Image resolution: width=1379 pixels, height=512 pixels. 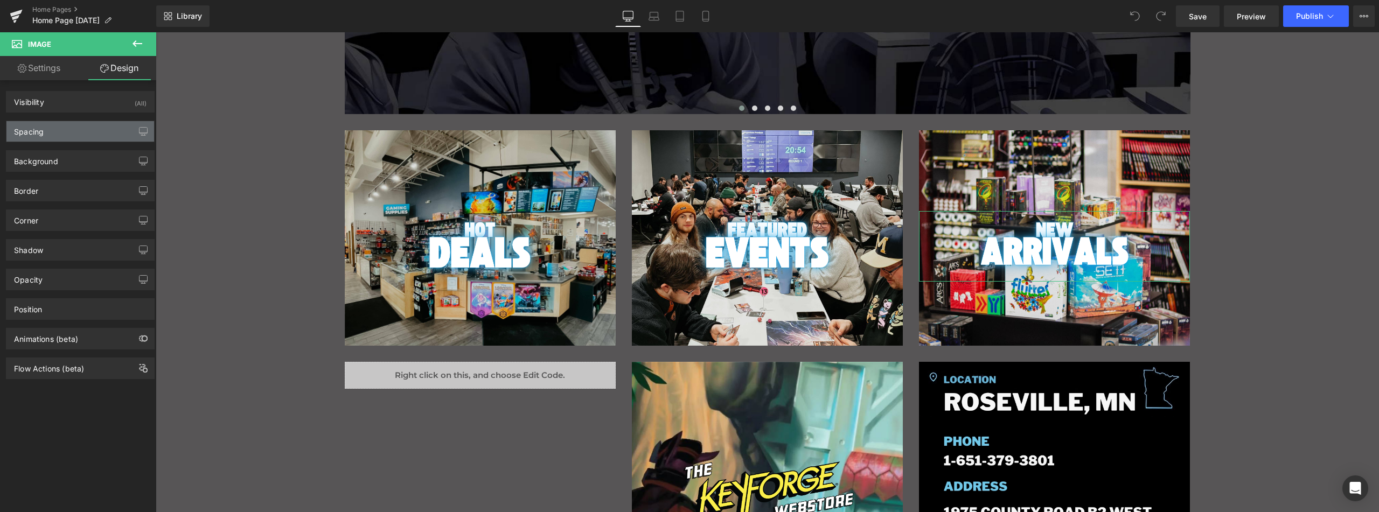 I want to click on div: (All), so click(x=141, y=100).